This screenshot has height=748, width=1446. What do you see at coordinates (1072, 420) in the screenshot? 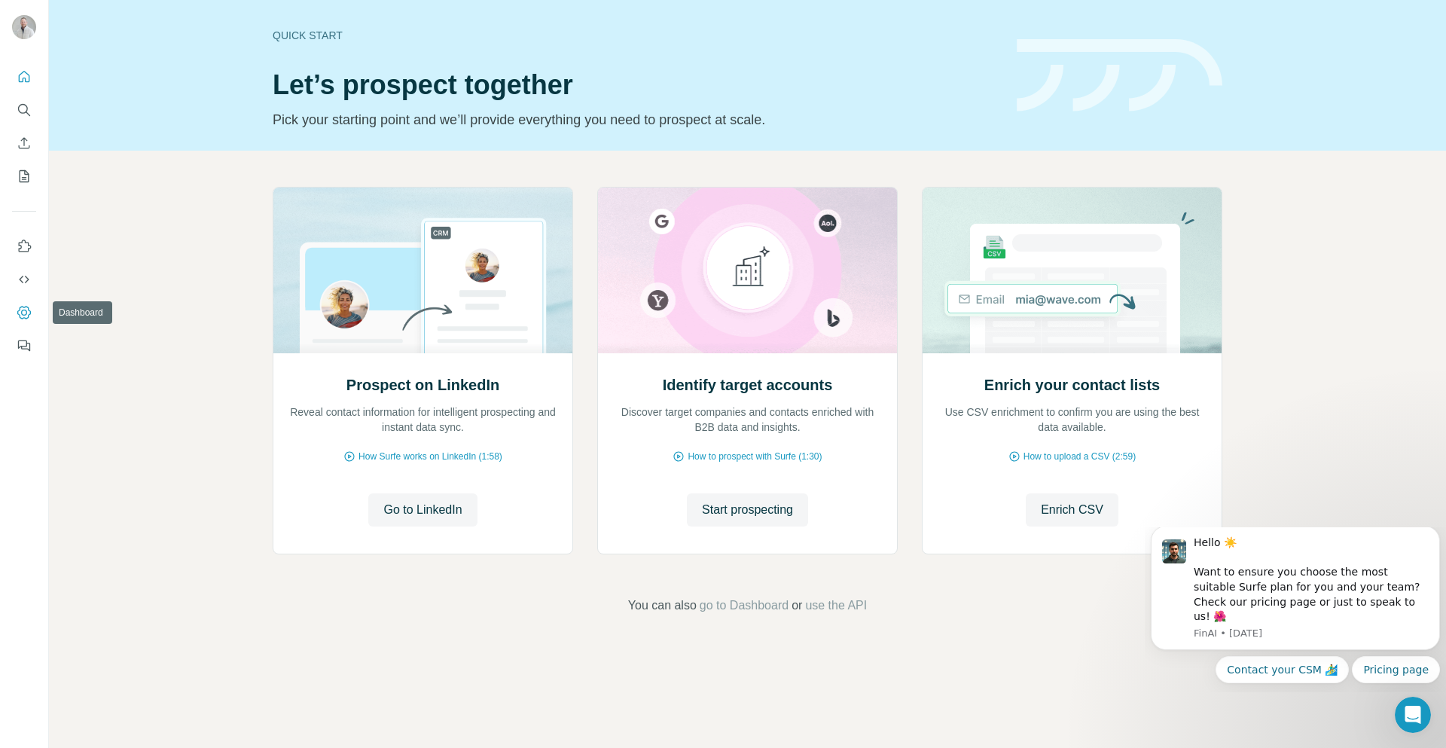
I see `p: Use CSV enrichment to confirm you are using the best data available.` at bounding box center [1072, 420].